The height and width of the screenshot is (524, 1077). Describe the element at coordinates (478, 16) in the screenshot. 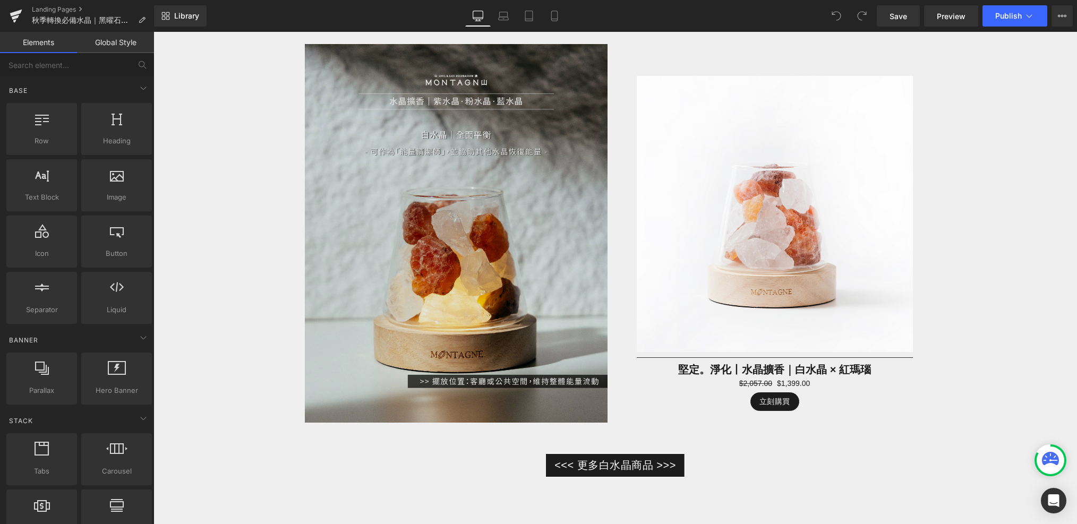

I see `a: Desktop` at that location.